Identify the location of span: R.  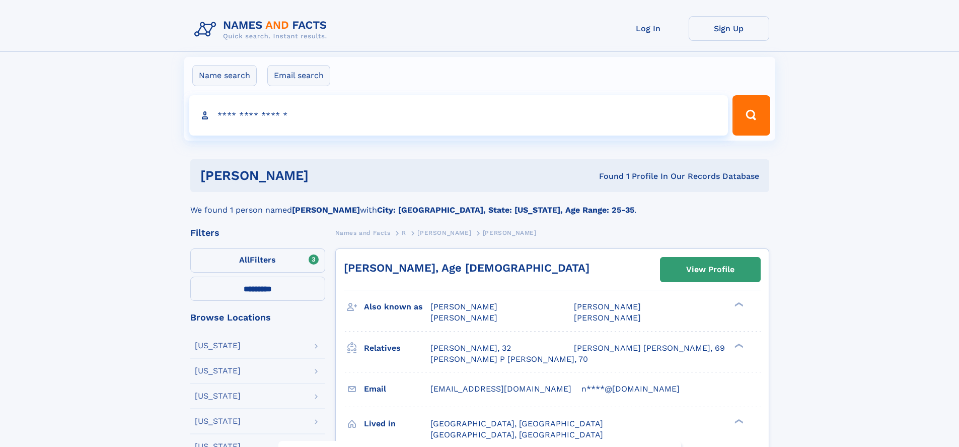
(404, 233).